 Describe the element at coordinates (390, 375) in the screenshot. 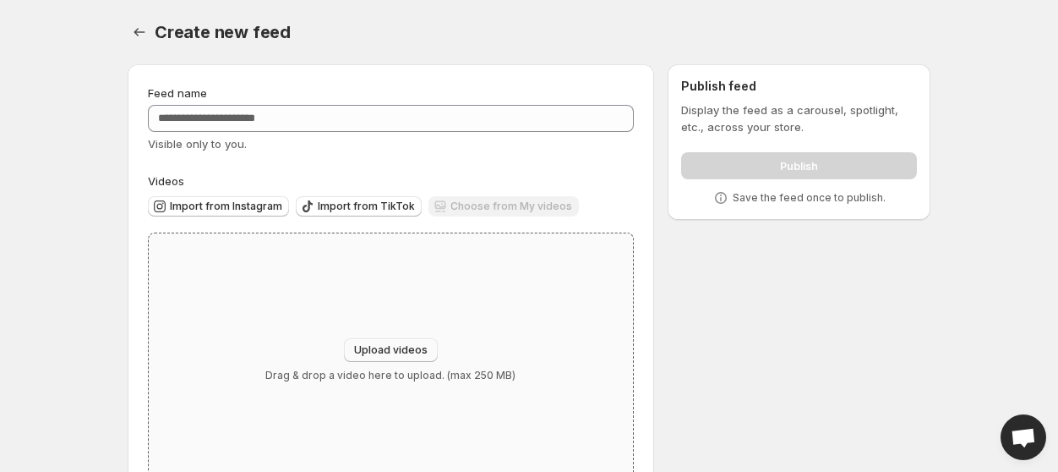

I see `p: Drag & drop a video here to upload. (max 250 MB)` at that location.